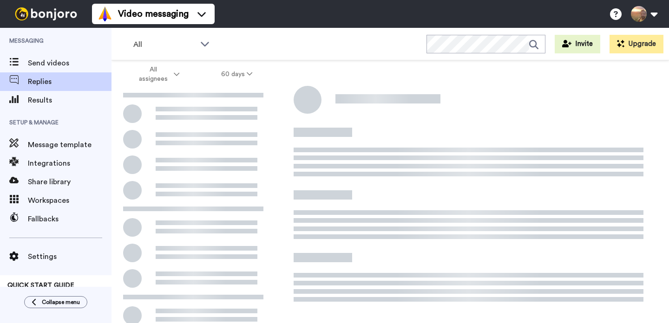  I want to click on button: Upgrade, so click(636, 44).